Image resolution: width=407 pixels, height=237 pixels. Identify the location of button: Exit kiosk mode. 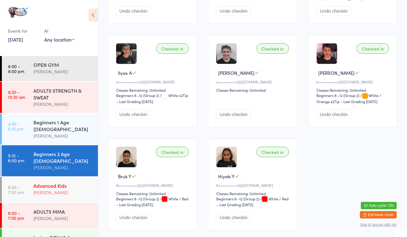
(378, 214).